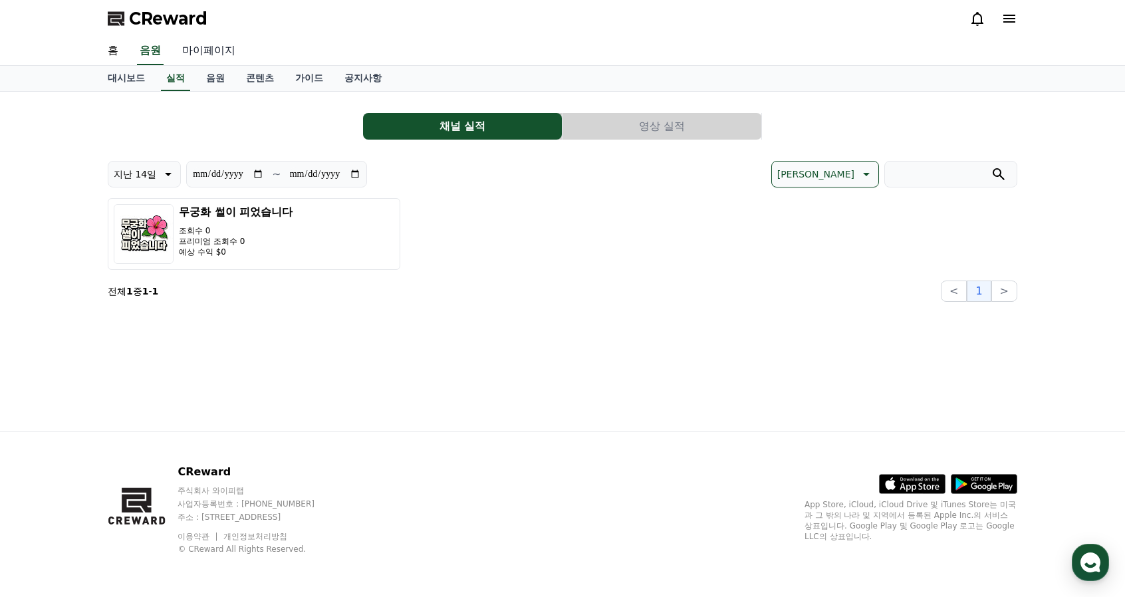 The image size is (1125, 597). What do you see at coordinates (132, 351) in the screenshot?
I see `div: 다음 운영시간까지 답변이 늦어질 수 있습니다. 궁금한 내용을 편하게 남겨주시면 놓치지 않고 답변드리겠습니다.` at bounding box center [132, 351].